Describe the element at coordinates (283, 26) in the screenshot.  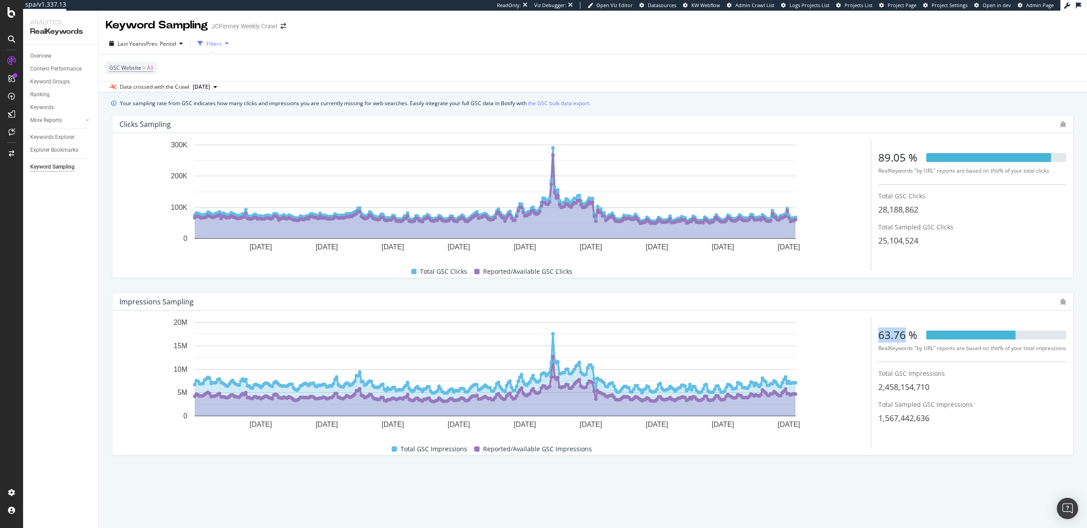
I see `div: arrow-right-arrow-left` at that location.